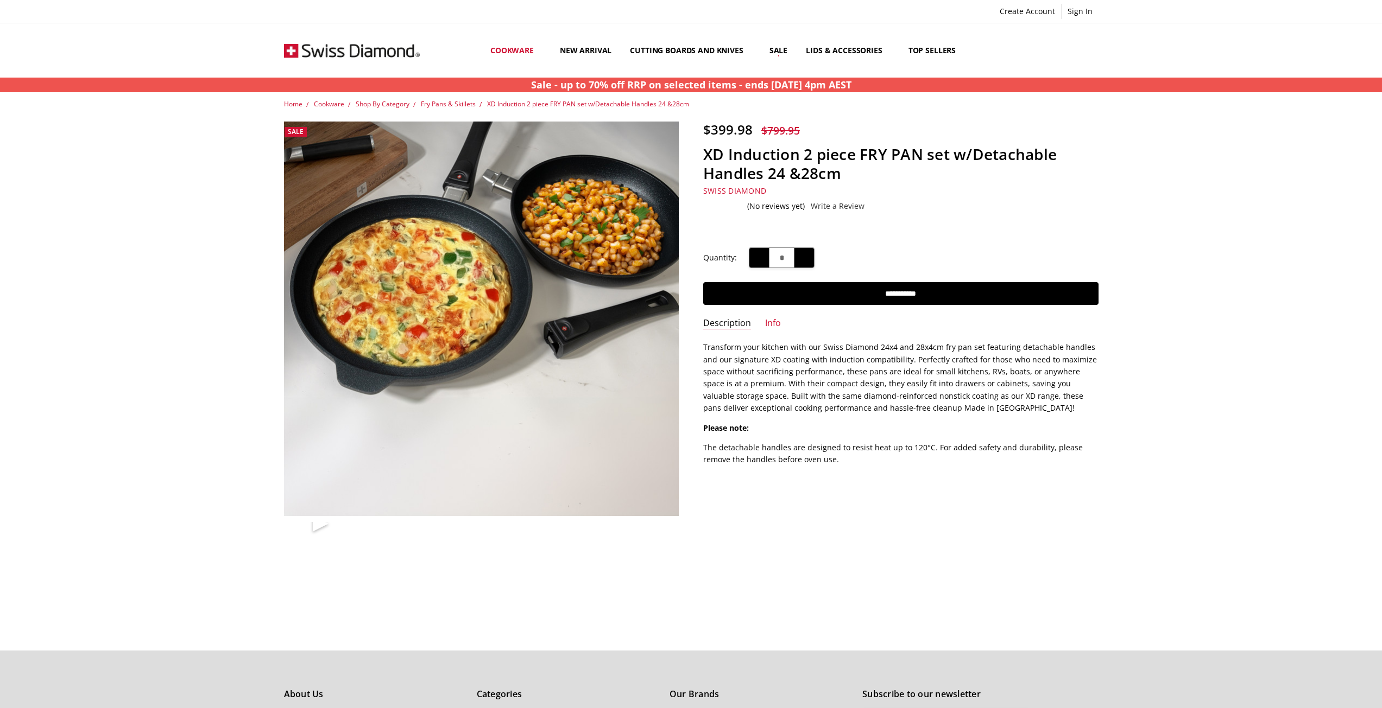 Image resolution: width=1382 pixels, height=708 pixels. What do you see at coordinates (295, 131) in the screenshot?
I see `span: Sale` at bounding box center [295, 131].